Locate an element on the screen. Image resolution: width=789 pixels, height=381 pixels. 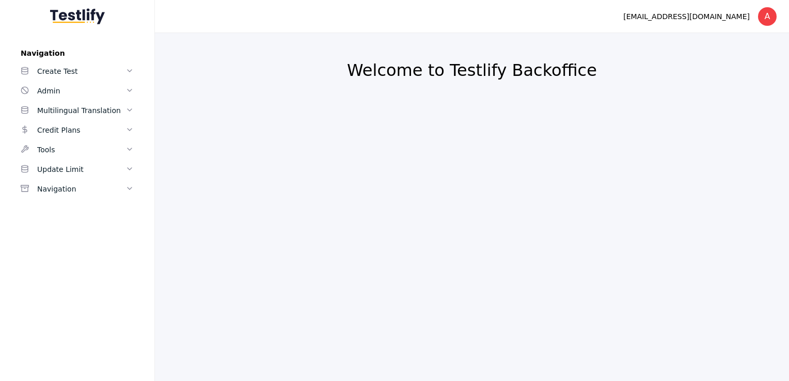
div: Admin is located at coordinates (81, 91).